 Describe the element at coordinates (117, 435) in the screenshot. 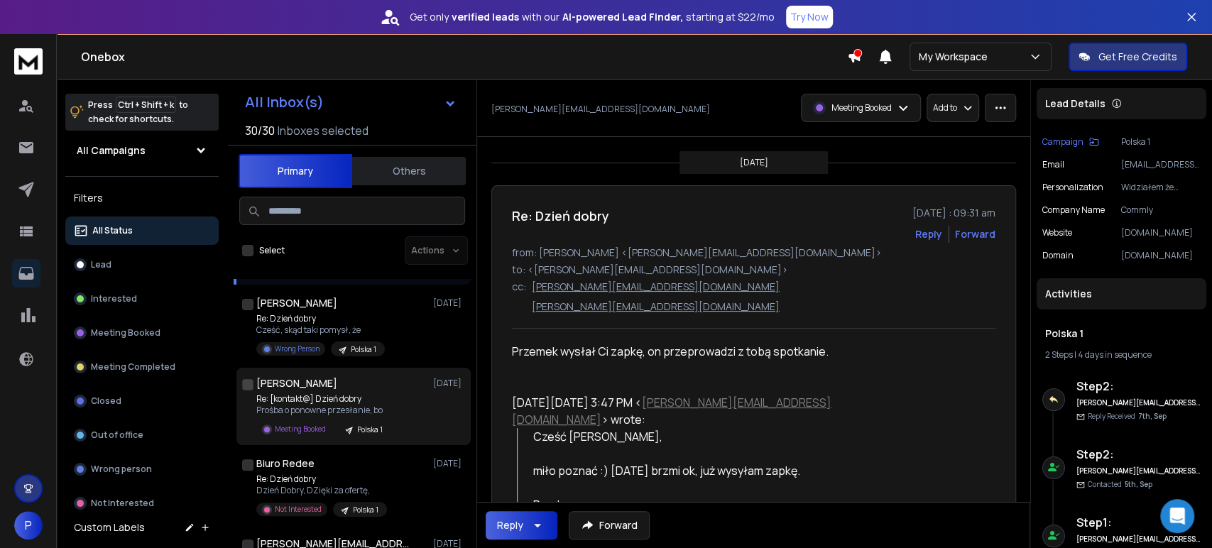

I see `p: Out of office` at that location.